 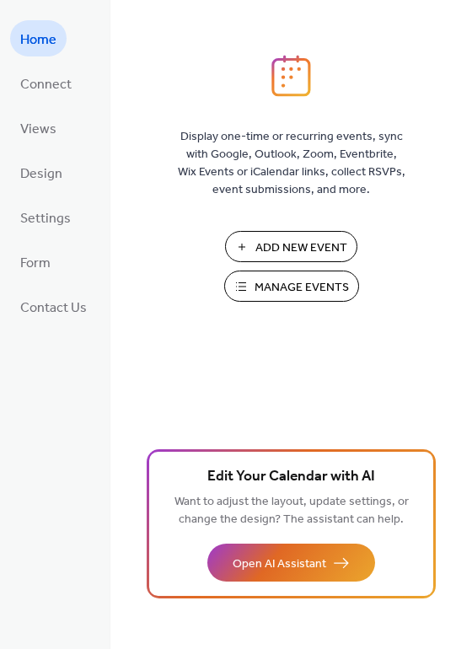 I want to click on button: Open AI Assistant, so click(x=291, y=562).